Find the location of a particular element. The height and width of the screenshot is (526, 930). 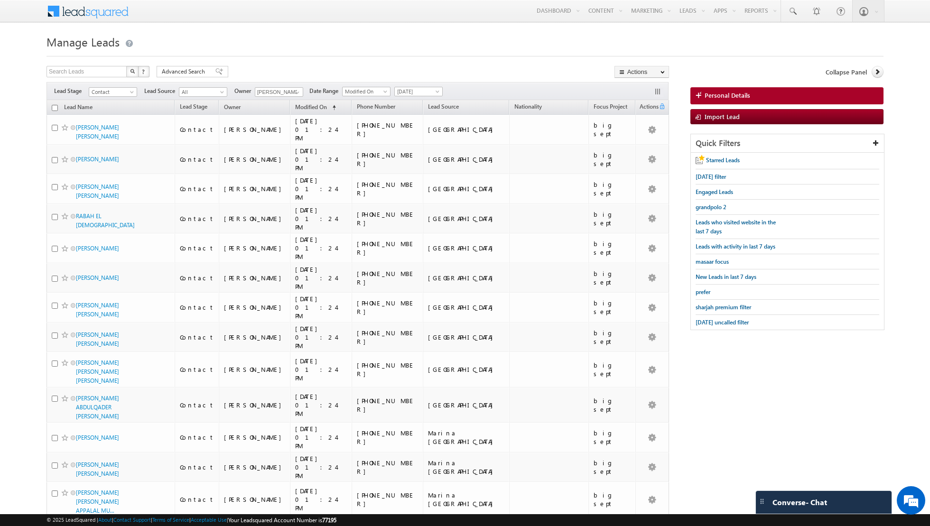

span: Focus Project is located at coordinates (610, 106).